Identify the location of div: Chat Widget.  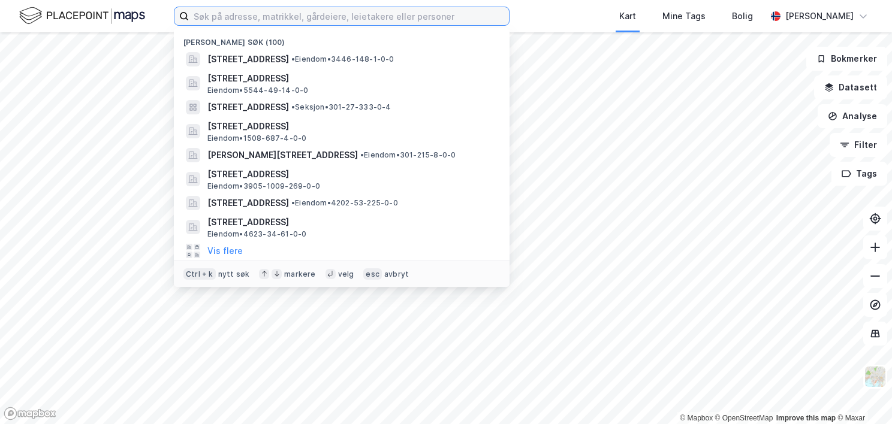
(862, 395).